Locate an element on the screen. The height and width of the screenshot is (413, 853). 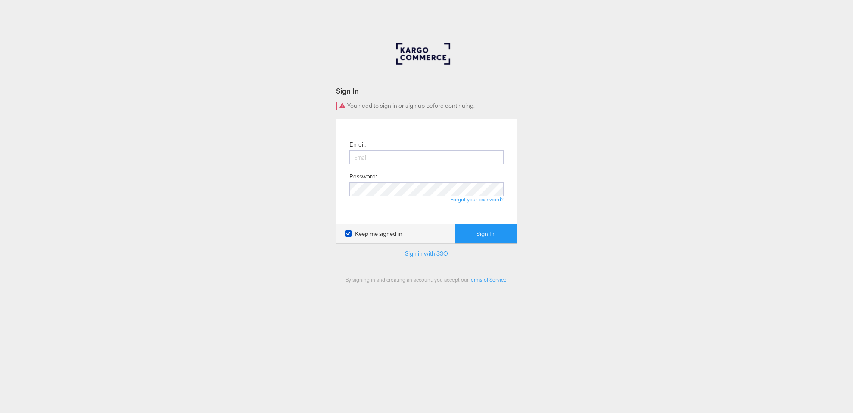
a: Forgot your password? is located at coordinates (477, 199).